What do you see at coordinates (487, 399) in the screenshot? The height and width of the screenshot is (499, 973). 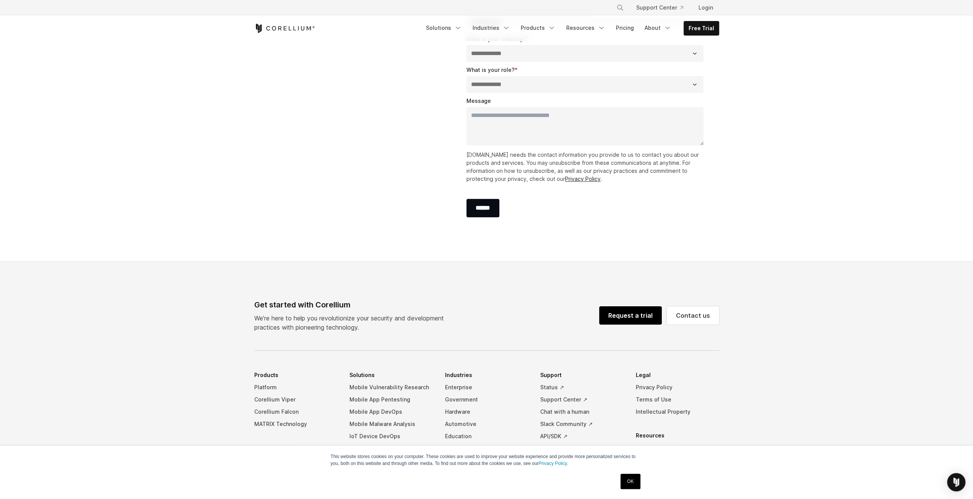 I see `a: Government` at bounding box center [487, 399].